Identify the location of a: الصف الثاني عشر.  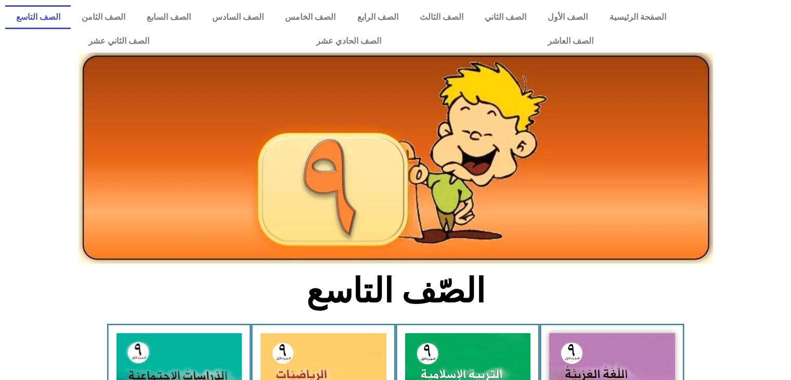
(119, 41).